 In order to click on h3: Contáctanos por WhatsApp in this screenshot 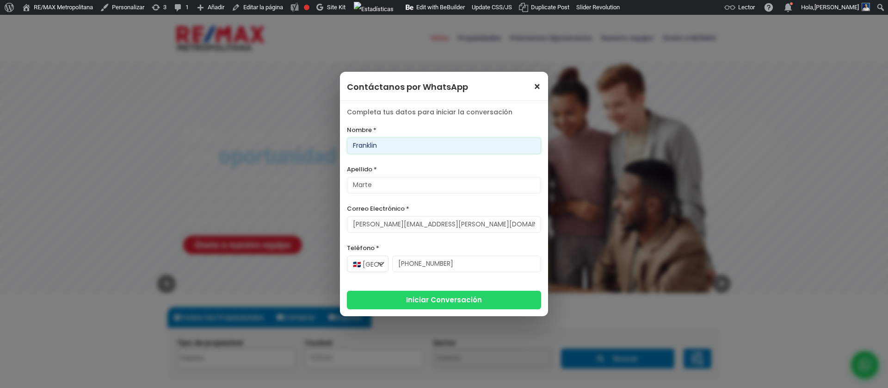, I will do `click(408, 87)`.